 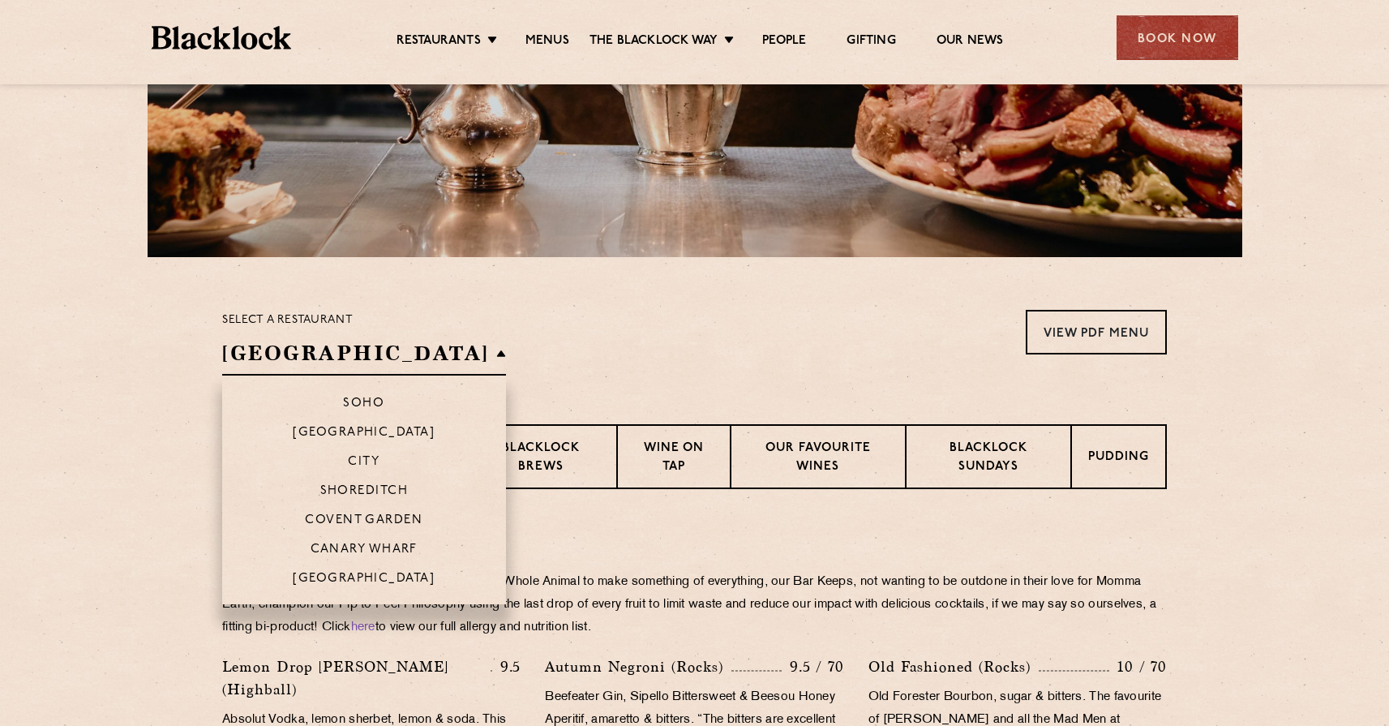 I want to click on p: Wine on Tap, so click(x=674, y=458).